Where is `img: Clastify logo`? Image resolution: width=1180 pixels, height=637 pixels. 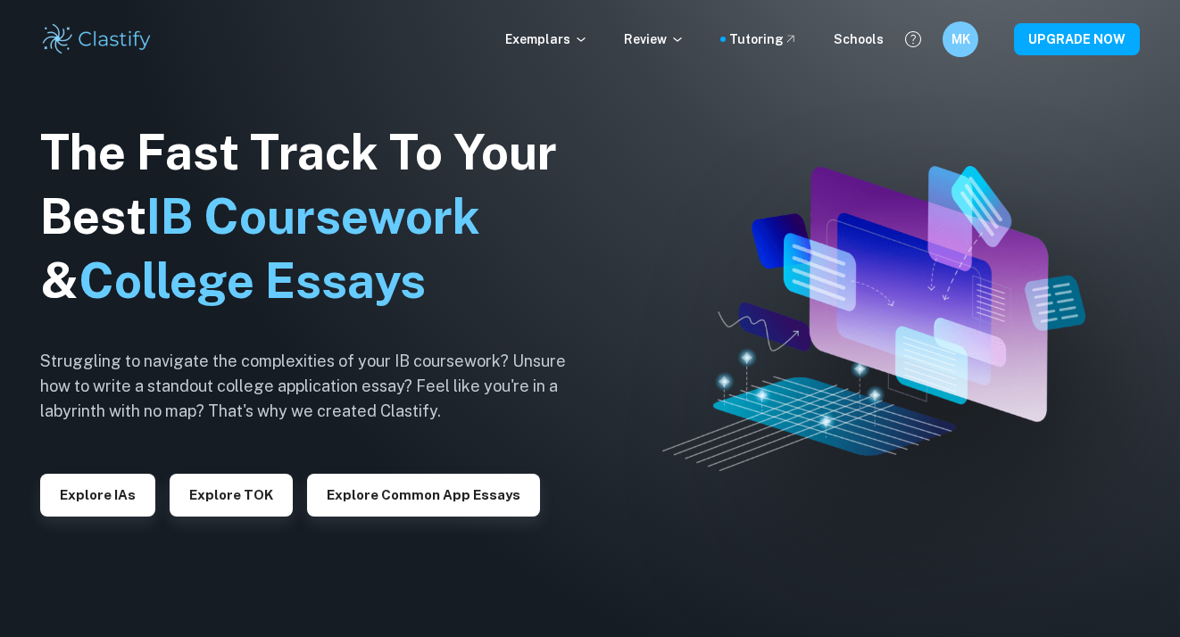 img: Clastify logo is located at coordinates (96, 39).